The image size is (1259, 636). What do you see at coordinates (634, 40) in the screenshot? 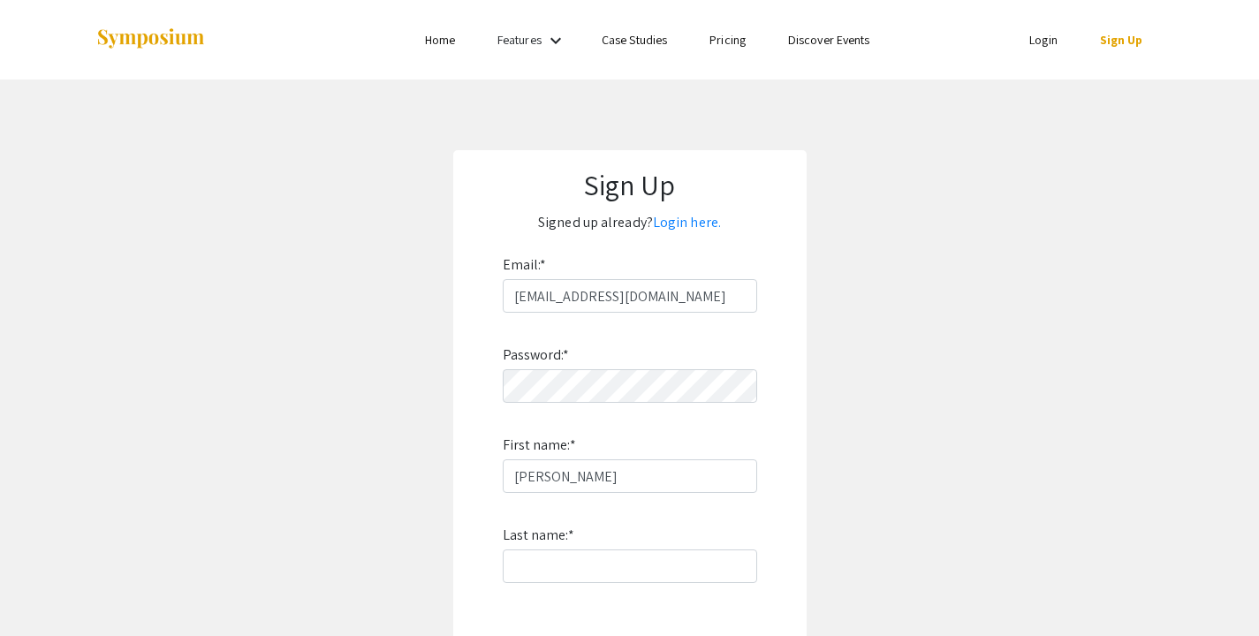
I see `a: Case Studies` at bounding box center [634, 40].